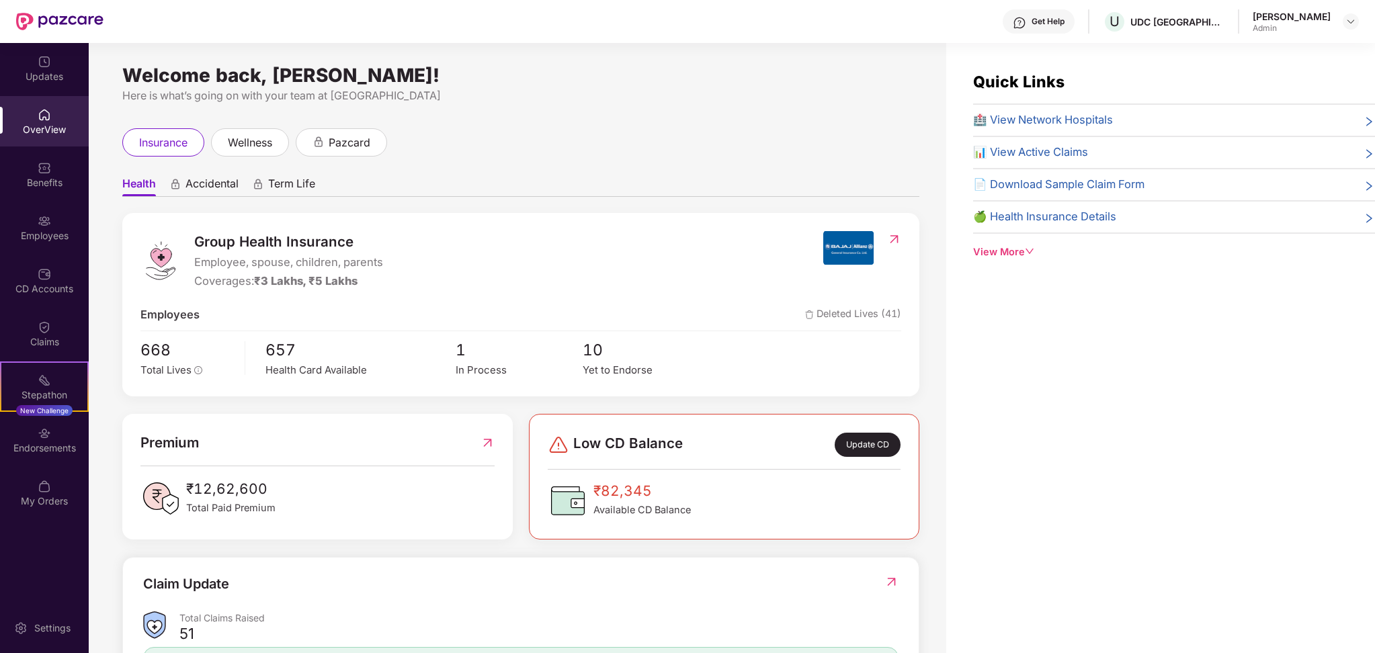  Describe the element at coordinates (1020, 23) in the screenshot. I see `img: svg+xml;base64,PHN2ZyBpZD0iSGVscC0zMngzMiIgeG1sbnM9Imh0dHA6Ly93d3cudzMub3JnLzIwMDAvc3ZnIiB3aWR0aD...` at that location.